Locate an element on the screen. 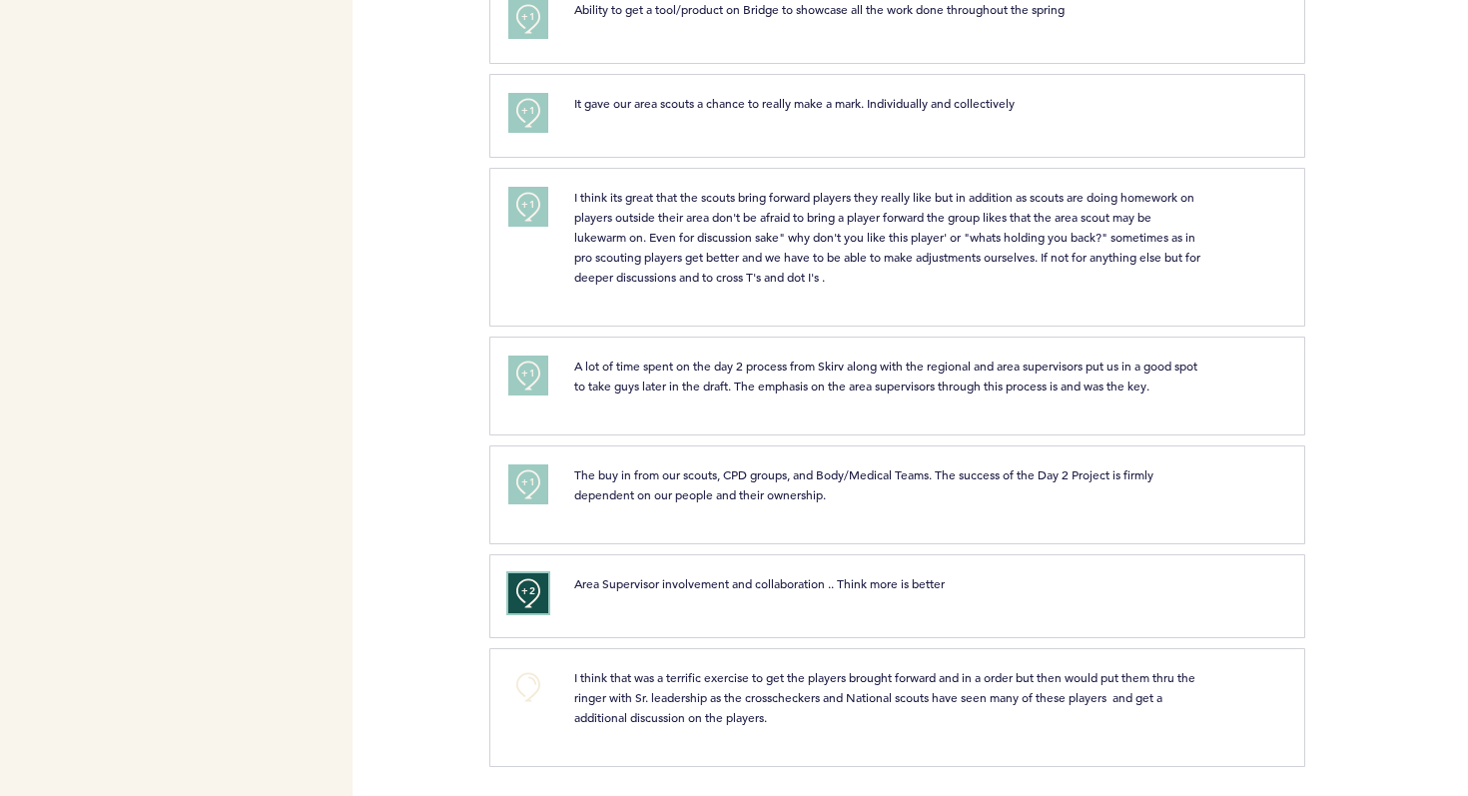 This screenshot has width=1468, height=796. span: It gave our area scouts a chance to really make a mark. Individually and collectively is located at coordinates (794, 103).